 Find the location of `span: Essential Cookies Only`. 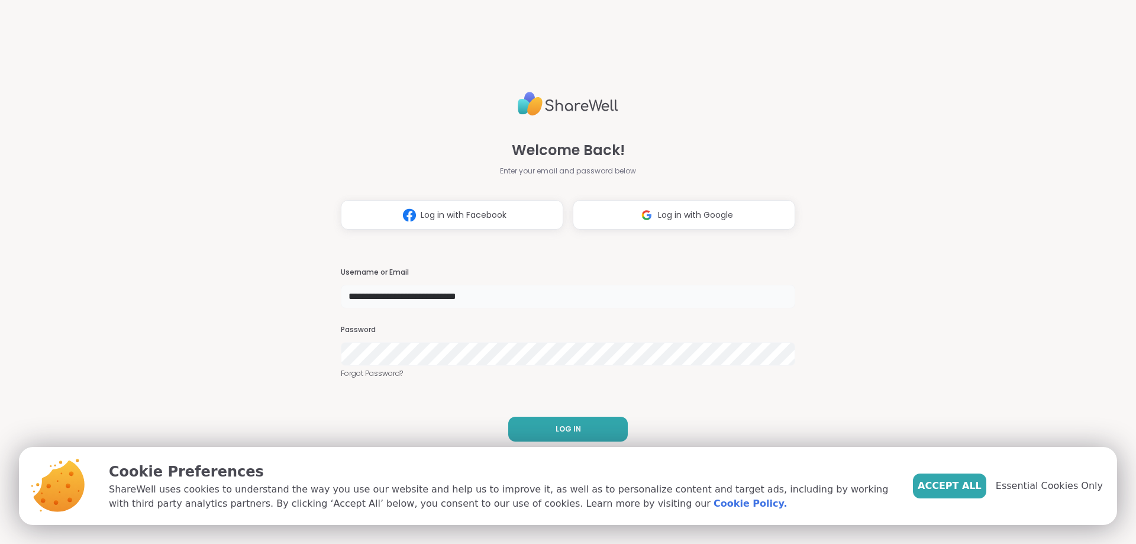

span: Essential Cookies Only is located at coordinates (1049, 486).